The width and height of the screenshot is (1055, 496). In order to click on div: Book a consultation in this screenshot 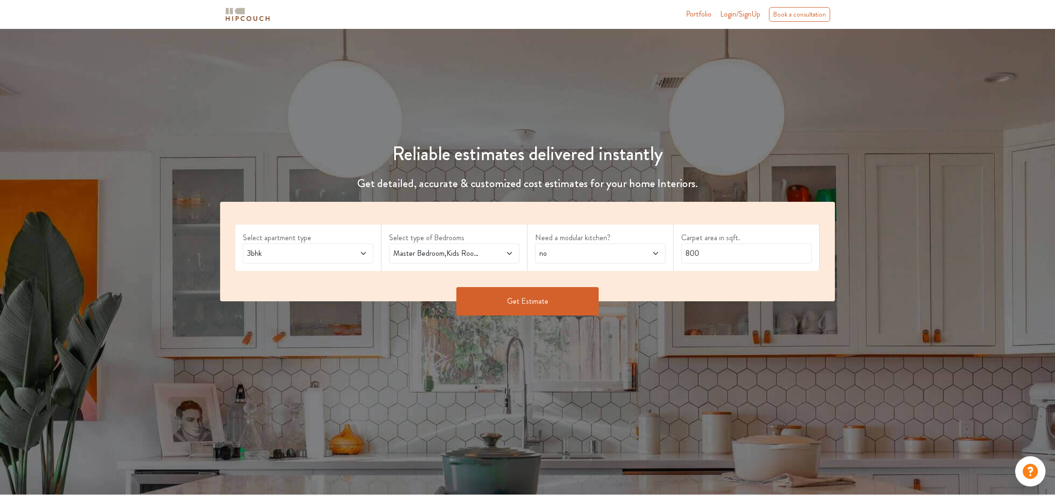, I will do `click(799, 14)`.